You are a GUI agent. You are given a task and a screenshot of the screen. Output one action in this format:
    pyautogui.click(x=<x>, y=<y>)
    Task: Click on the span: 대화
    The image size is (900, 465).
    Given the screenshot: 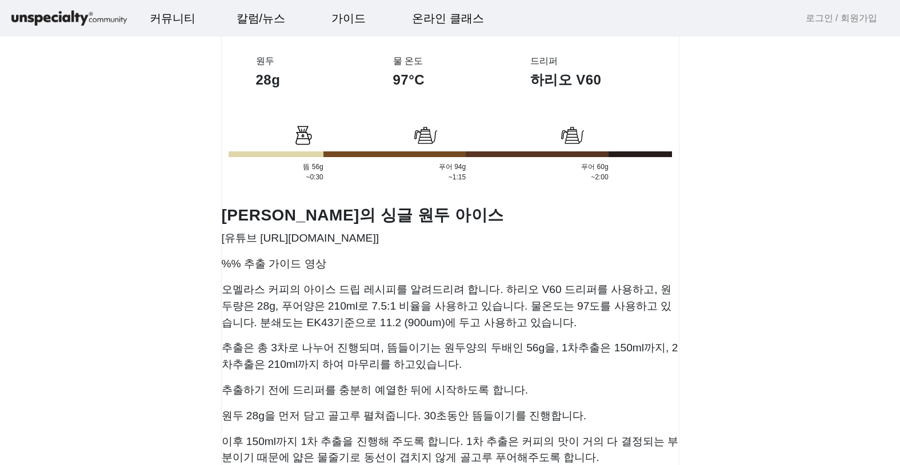 What is the action you would take?
    pyautogui.click(x=111, y=385)
    